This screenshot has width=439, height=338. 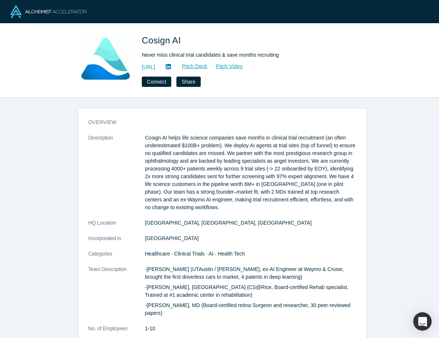 I want to click on a: Pitch Deck, so click(x=191, y=66).